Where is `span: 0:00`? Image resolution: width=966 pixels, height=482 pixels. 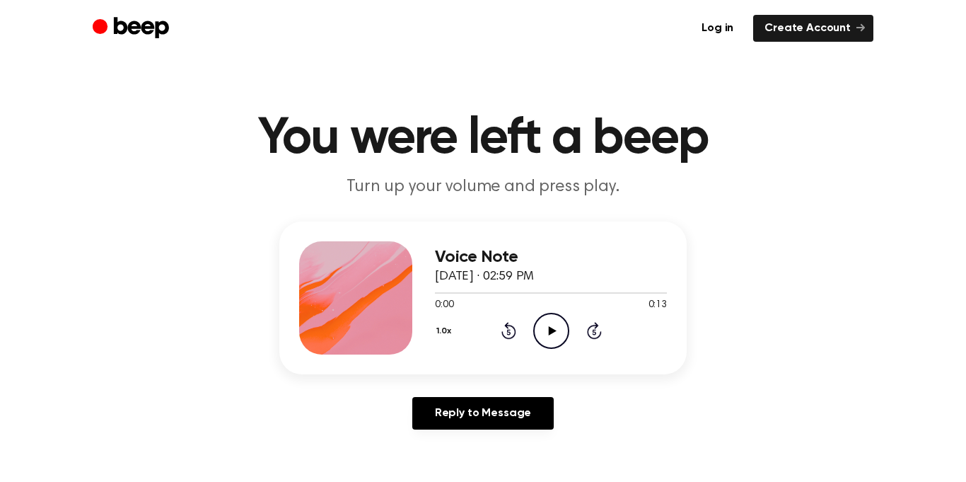 span: 0:00 is located at coordinates (444, 305).